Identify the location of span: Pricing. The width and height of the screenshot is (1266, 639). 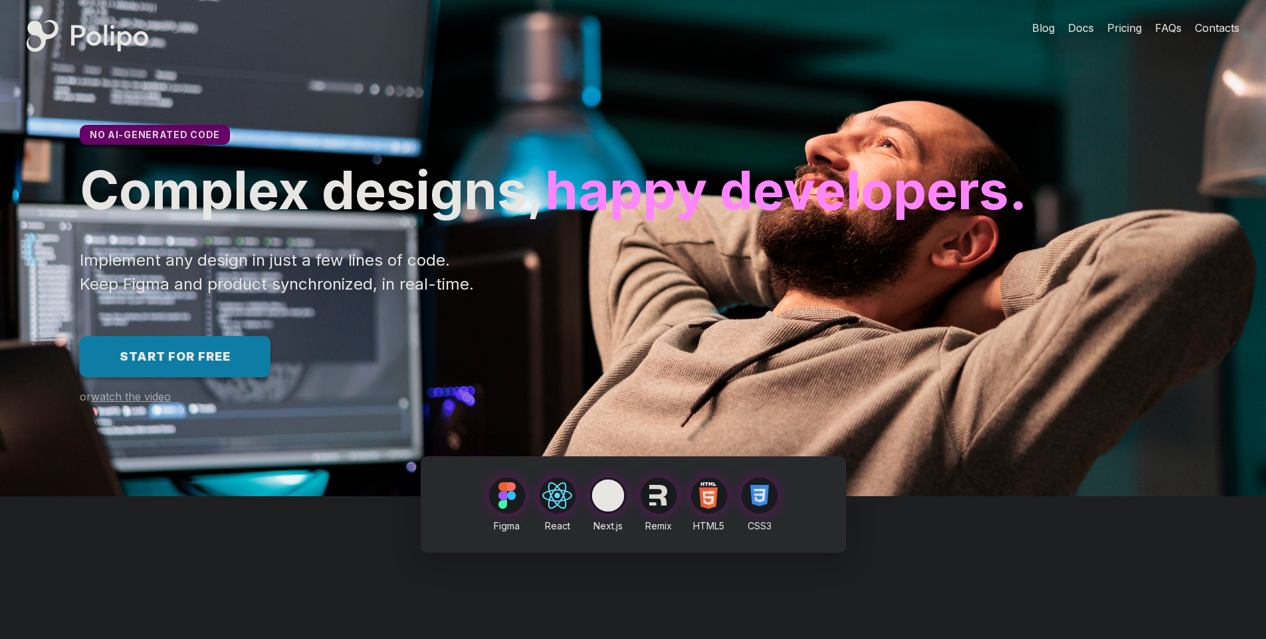
(1124, 28).